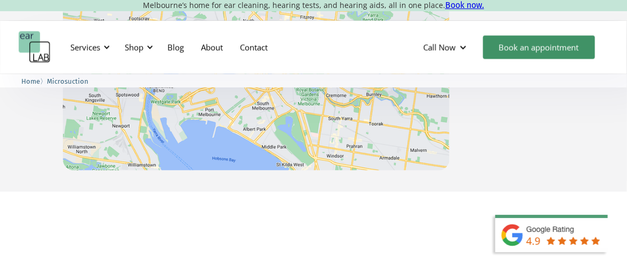 The width and height of the screenshot is (627, 273). I want to click on a: Contact, so click(254, 47).